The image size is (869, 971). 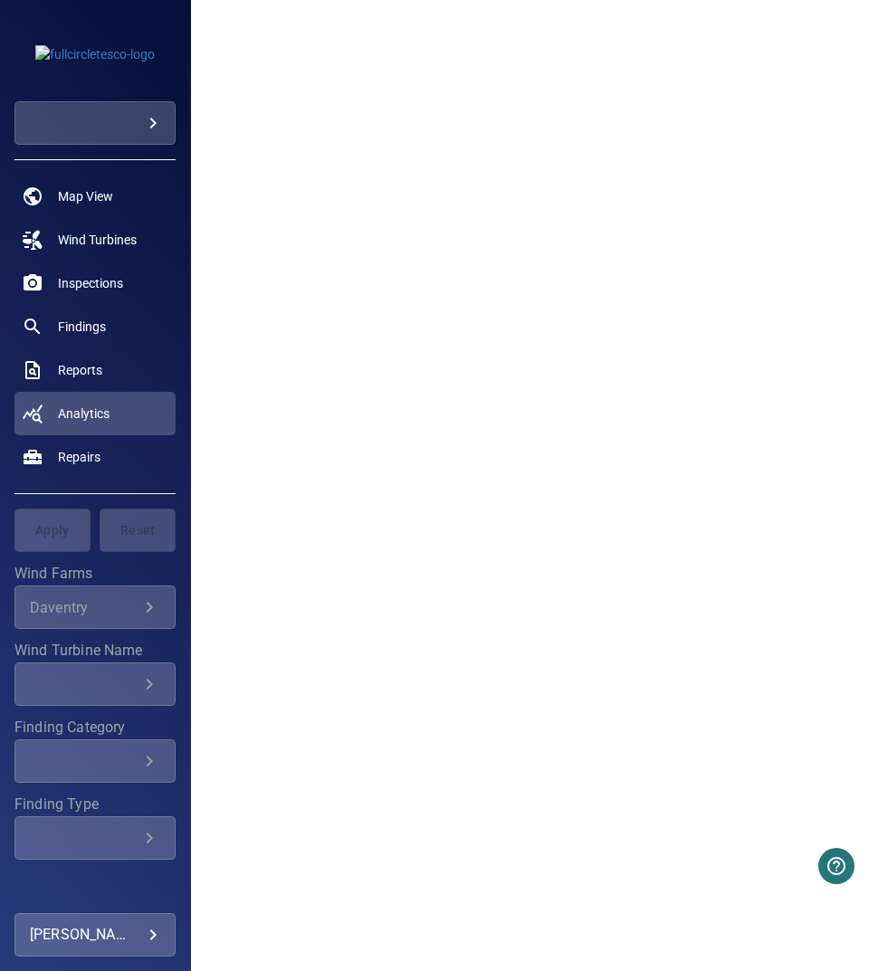 What do you see at coordinates (104, 917) in the screenshot?
I see `button: Show Advanced Filters` at bounding box center [104, 917].